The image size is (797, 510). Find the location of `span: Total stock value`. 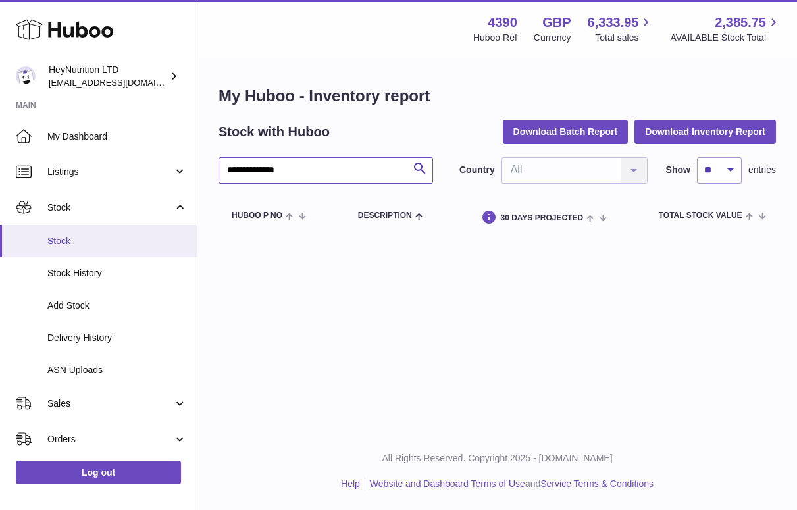

span: Total stock value is located at coordinates (700, 215).